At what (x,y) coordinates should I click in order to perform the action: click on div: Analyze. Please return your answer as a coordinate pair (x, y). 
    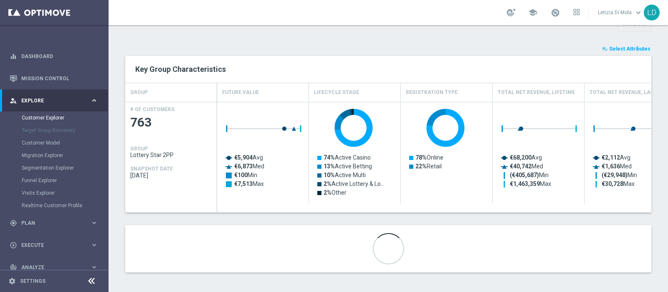
    Looking at the image, I should click on (50, 267).